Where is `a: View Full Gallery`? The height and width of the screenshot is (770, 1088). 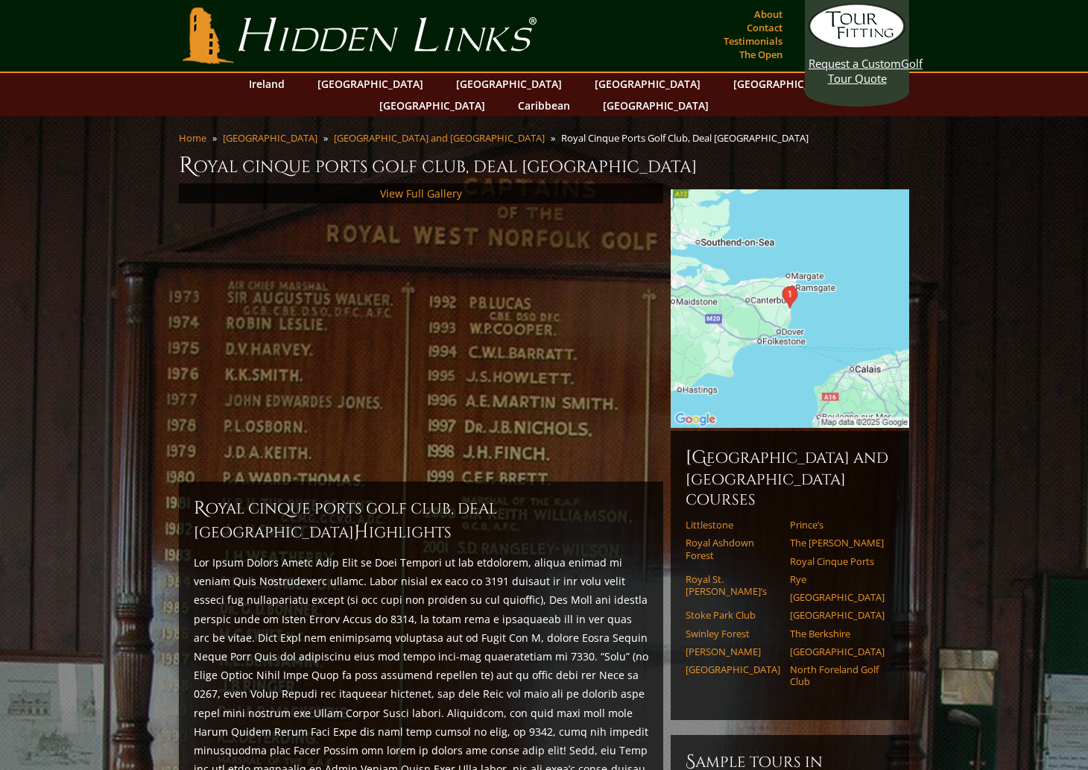 a: View Full Gallery is located at coordinates (421, 193).